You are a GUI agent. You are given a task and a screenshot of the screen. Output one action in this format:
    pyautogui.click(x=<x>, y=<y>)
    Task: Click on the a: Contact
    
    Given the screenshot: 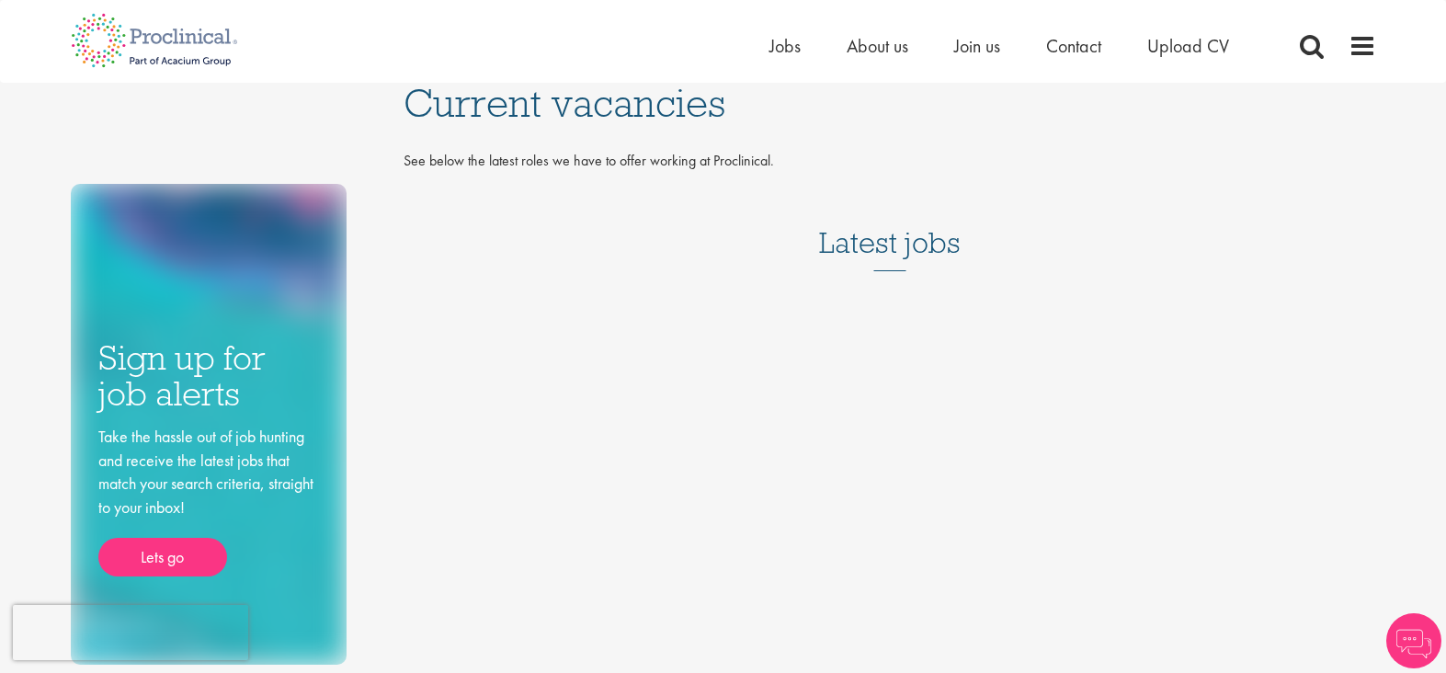 What is the action you would take?
    pyautogui.click(x=1073, y=46)
    